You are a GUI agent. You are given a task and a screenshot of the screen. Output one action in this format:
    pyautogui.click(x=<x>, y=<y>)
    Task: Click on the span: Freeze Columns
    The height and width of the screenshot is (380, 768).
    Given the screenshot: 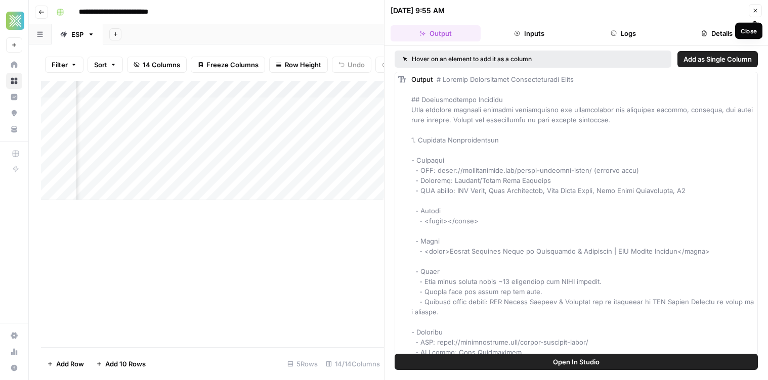 What is the action you would take?
    pyautogui.click(x=232, y=65)
    